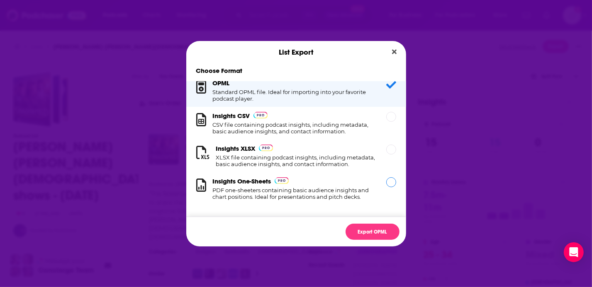  Describe the element at coordinates (295, 128) in the screenshot. I see `h1: CSV file containing podcast insights, including metadata, basic audience insights, and contact in...` at that location.